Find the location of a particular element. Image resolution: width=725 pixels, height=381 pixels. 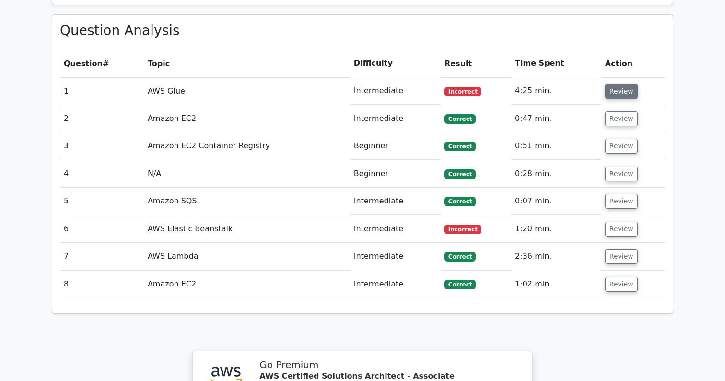

th: Difficulty is located at coordinates (395, 63).